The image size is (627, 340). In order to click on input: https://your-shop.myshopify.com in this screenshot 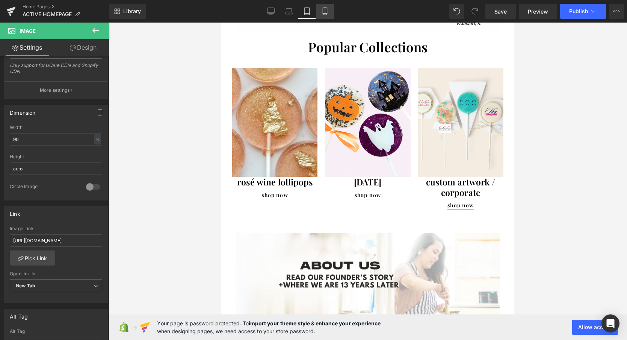, I will do `click(56, 240)`.